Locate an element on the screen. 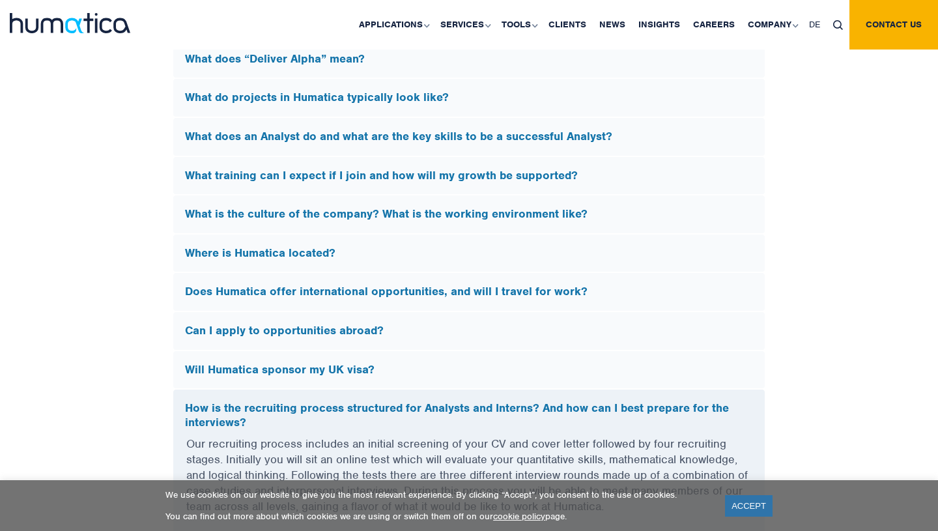 The image size is (938, 531). h5: Can I apply to opportunities abroad? is located at coordinates (469, 331).